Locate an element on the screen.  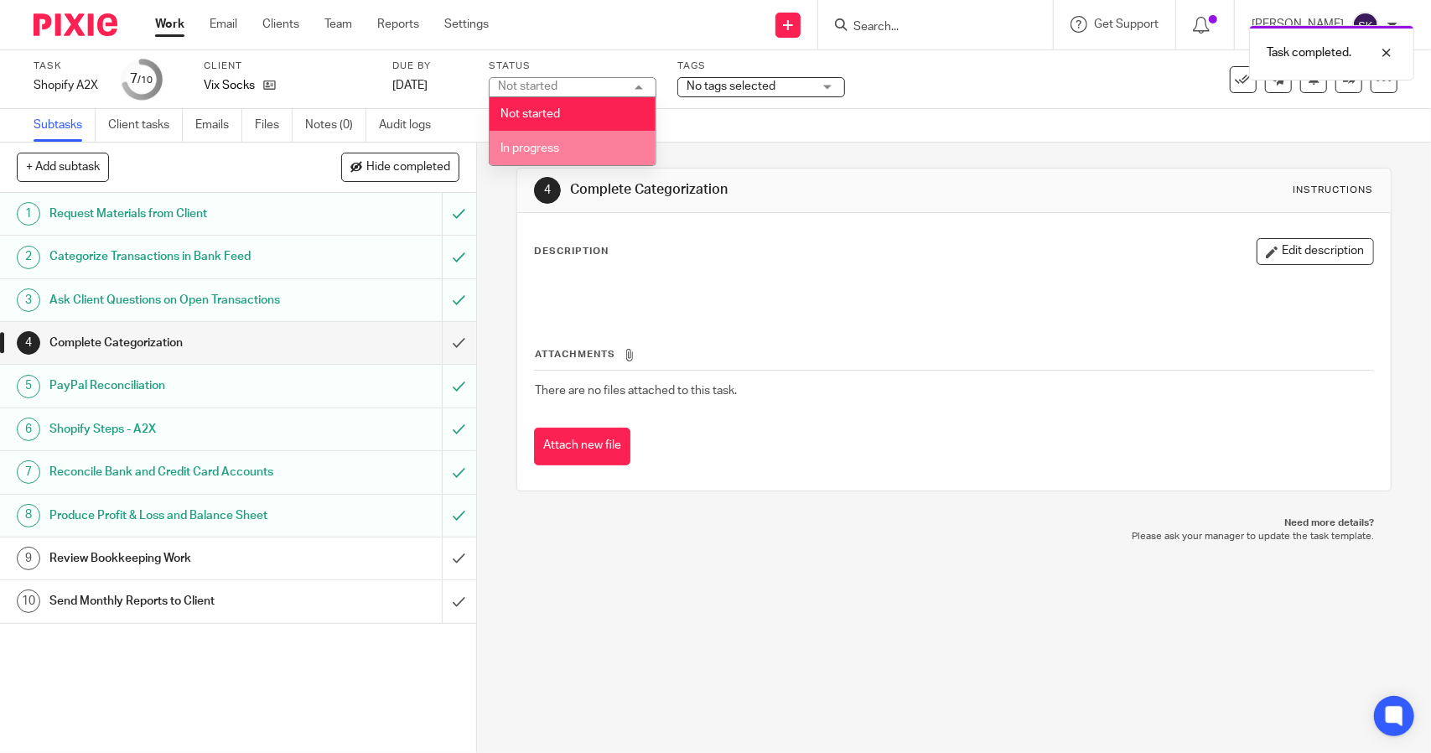
a: Files is located at coordinates (273, 125).